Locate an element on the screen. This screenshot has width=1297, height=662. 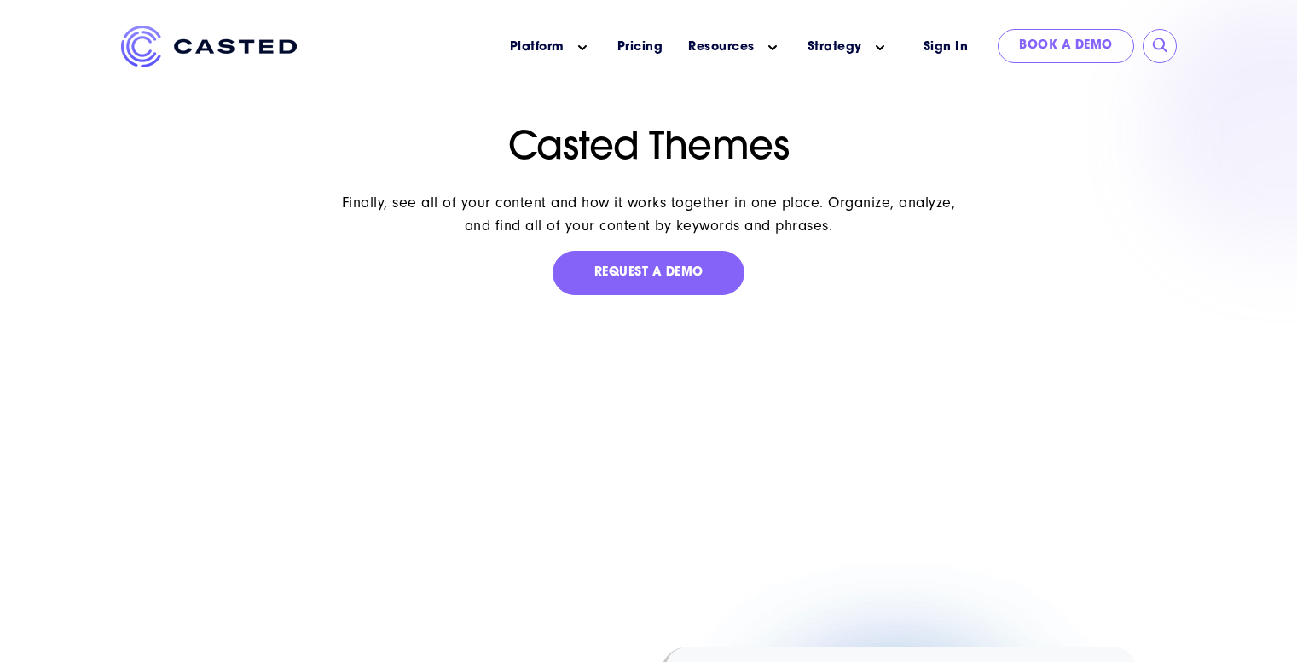
input: Submit is located at coordinates (1161, 46).